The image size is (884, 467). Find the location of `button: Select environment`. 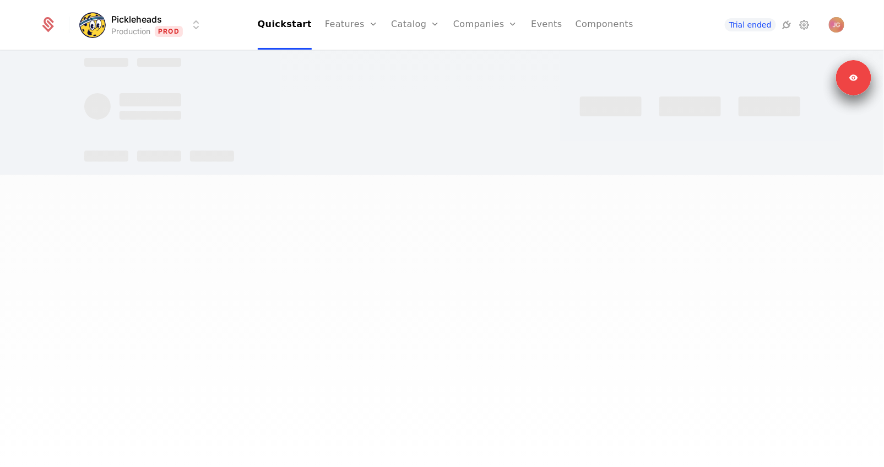

button: Select environment is located at coordinates (143, 25).